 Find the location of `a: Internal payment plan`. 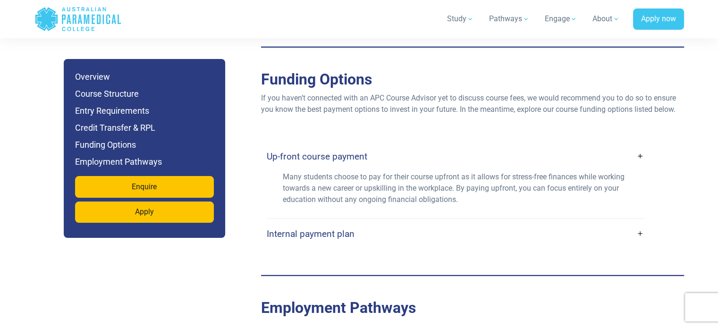

a: Internal payment plan is located at coordinates (455, 234).